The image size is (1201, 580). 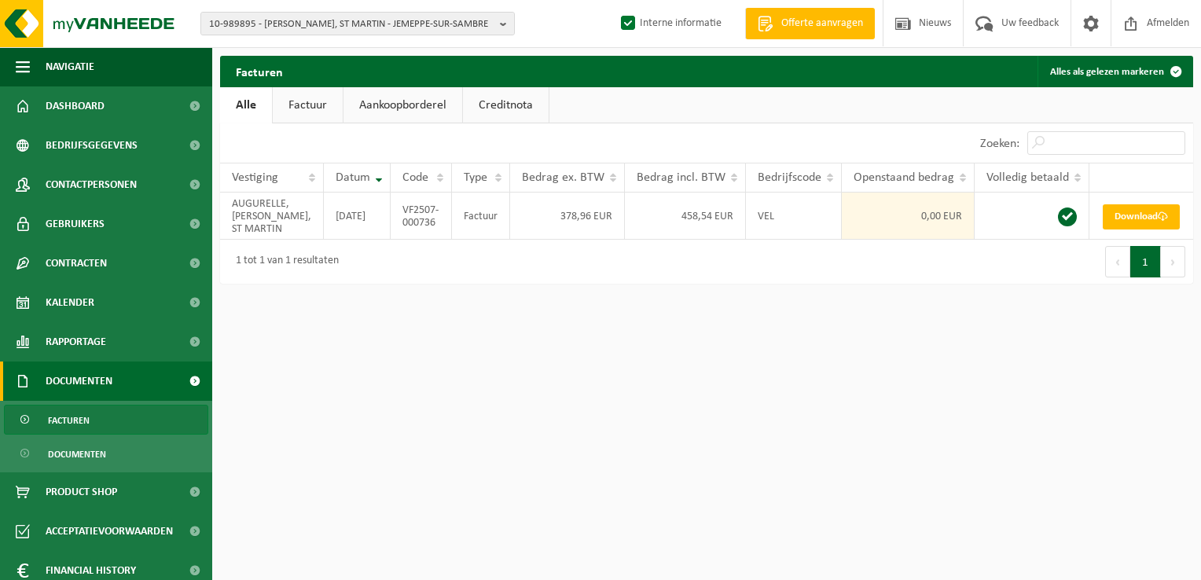 What do you see at coordinates (415, 178) in the screenshot?
I see `span: Code` at bounding box center [415, 178].